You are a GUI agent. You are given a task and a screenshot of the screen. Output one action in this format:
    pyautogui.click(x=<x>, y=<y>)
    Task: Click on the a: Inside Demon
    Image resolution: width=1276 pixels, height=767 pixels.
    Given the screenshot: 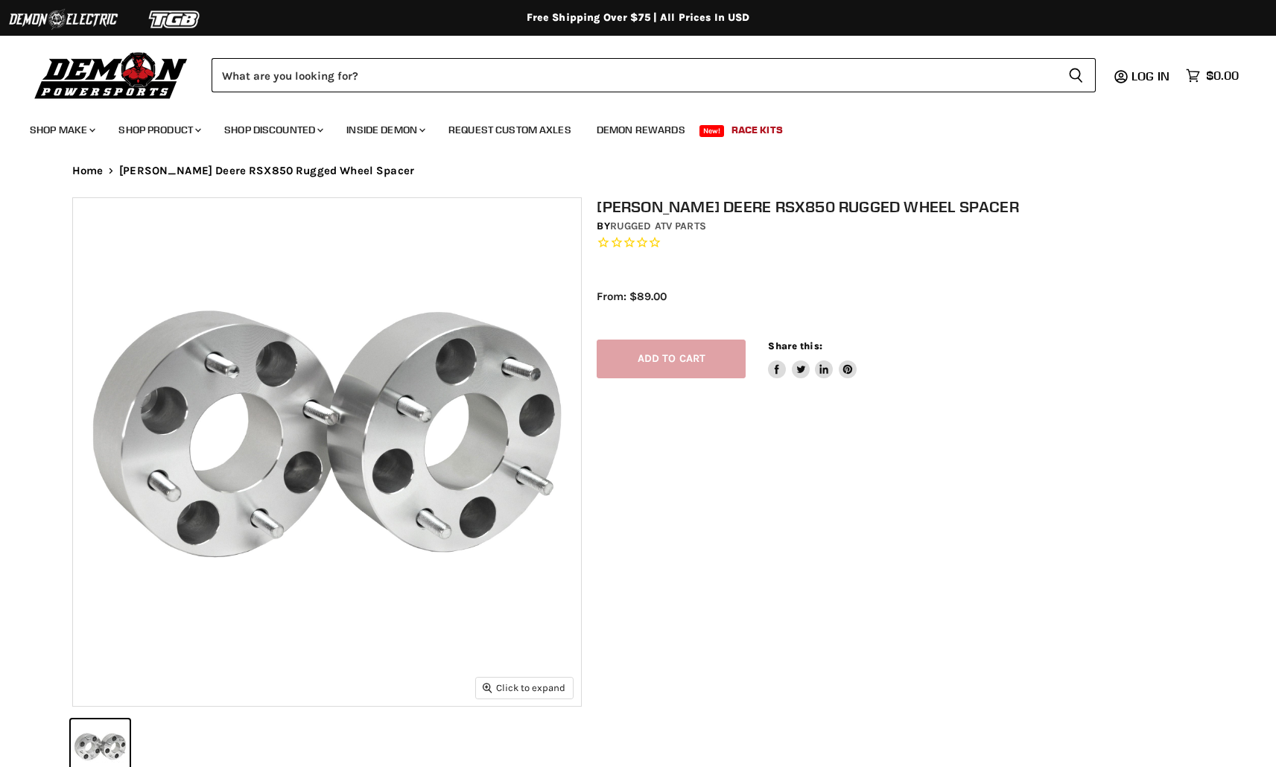 What is the action you would take?
    pyautogui.click(x=384, y=130)
    